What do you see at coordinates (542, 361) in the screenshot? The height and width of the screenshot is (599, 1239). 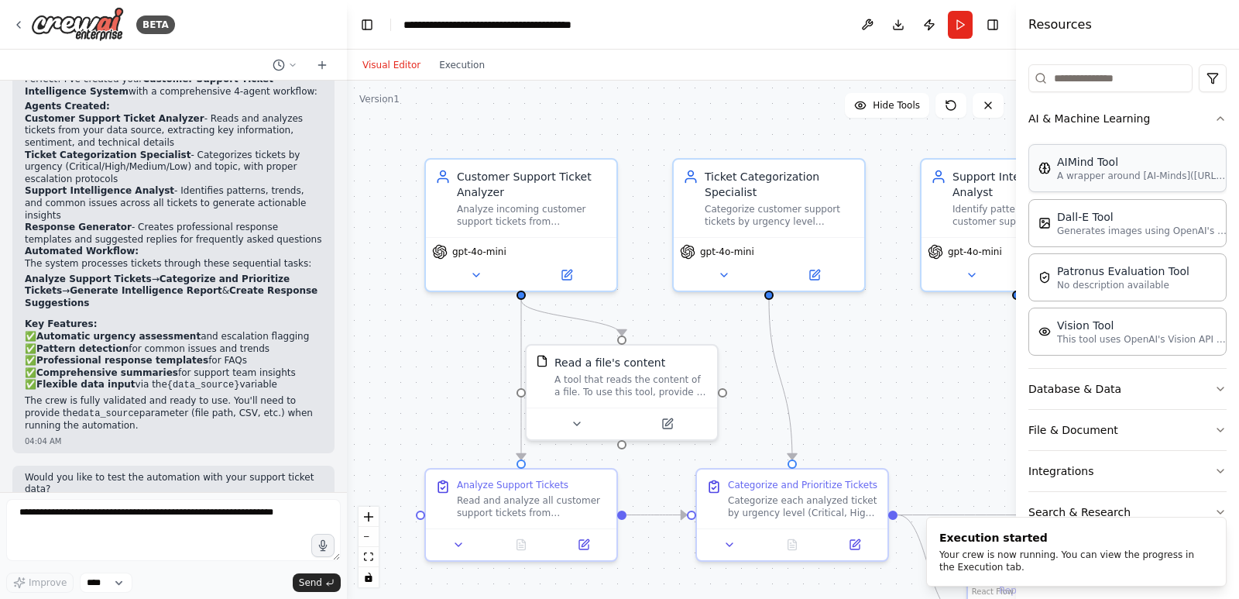 I see `img: FileReadTool` at bounding box center [542, 361].